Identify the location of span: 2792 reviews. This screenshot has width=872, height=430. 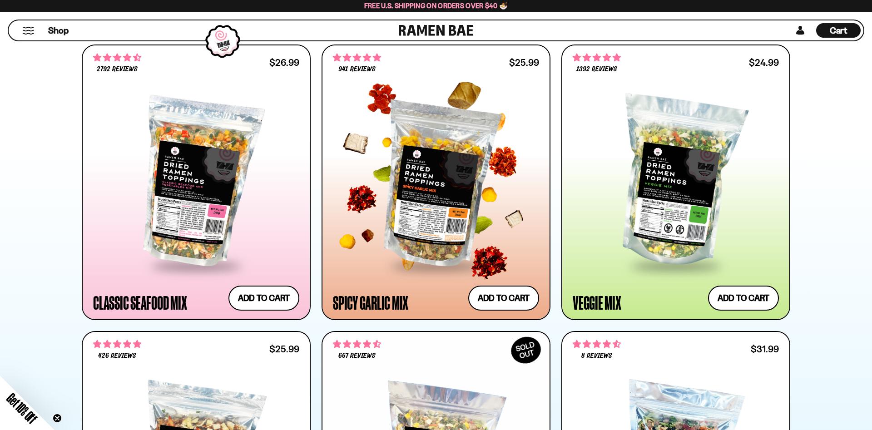
(117, 69).